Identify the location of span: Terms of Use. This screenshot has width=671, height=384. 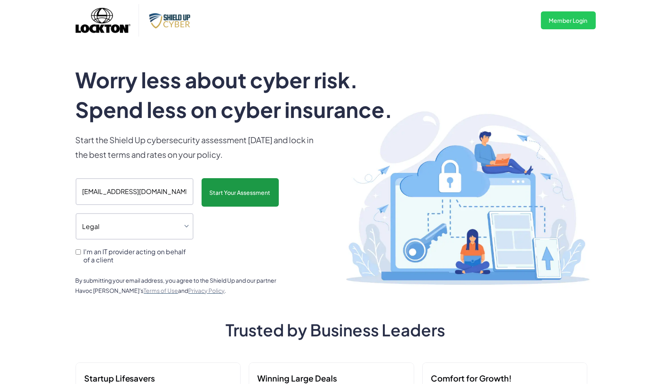
(161, 290).